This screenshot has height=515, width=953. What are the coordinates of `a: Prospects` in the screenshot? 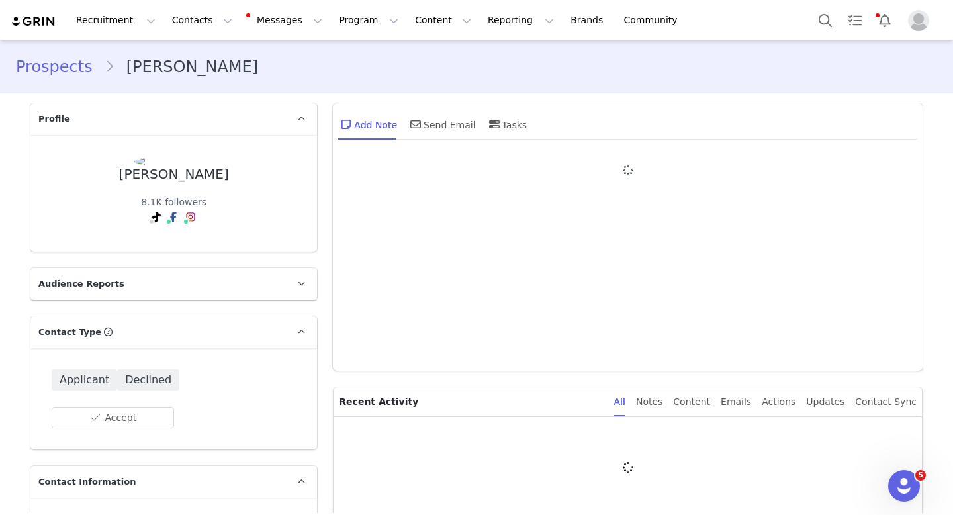 It's located at (60, 67).